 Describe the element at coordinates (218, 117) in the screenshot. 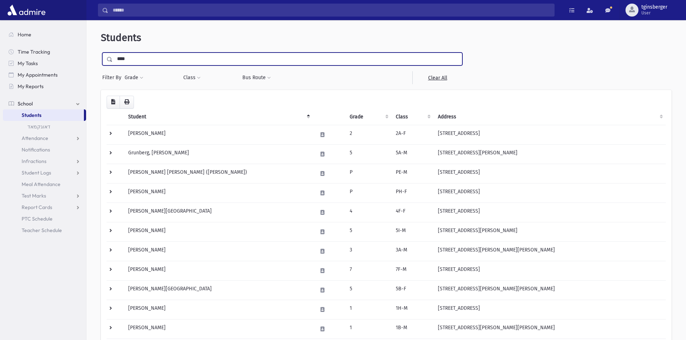

I see `th: Student: activate to sort column descending` at that location.